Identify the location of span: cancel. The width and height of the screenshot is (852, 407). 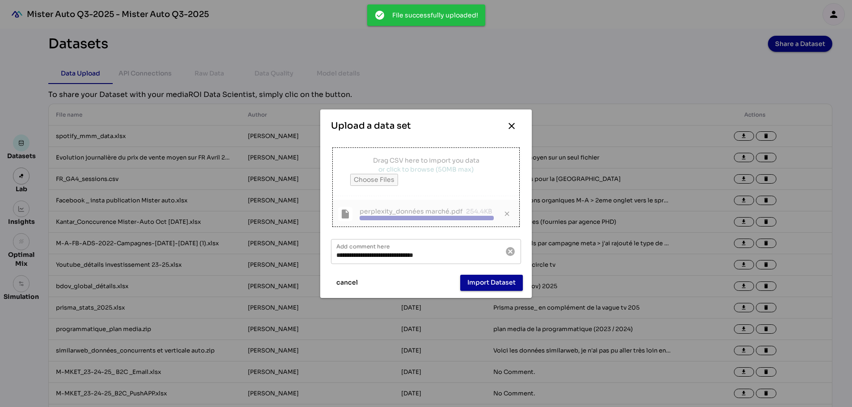
(347, 283).